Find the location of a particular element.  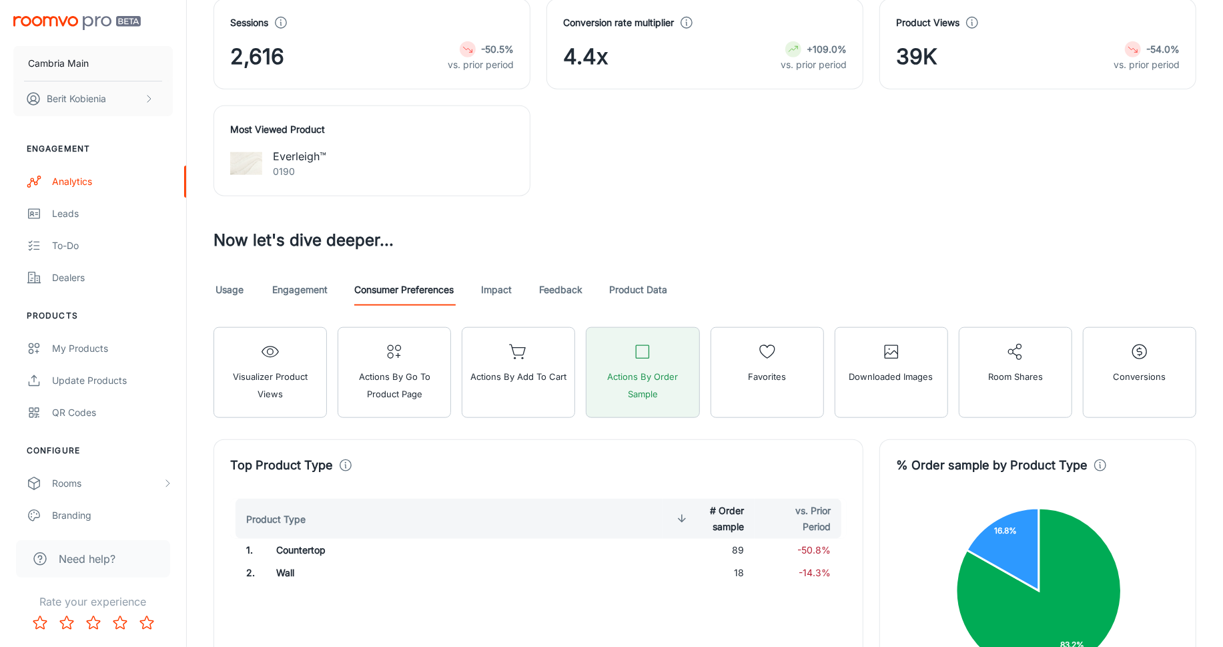

button: Room Shares is located at coordinates (1016, 372).